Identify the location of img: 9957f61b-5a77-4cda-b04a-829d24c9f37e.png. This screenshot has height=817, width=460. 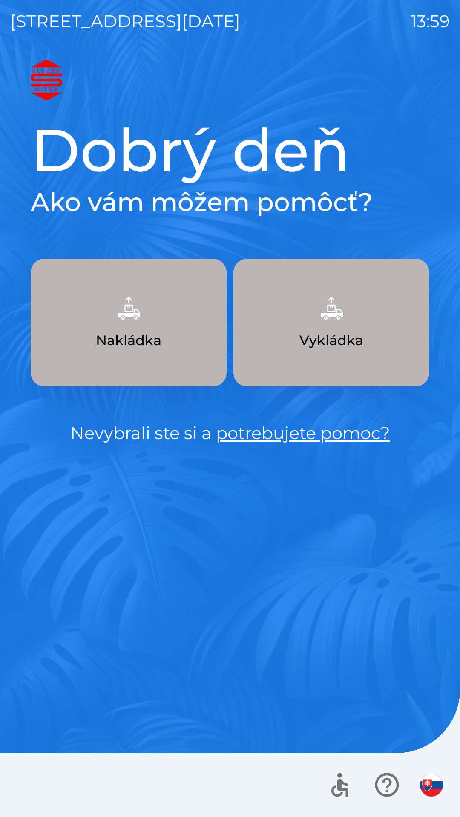
(129, 308).